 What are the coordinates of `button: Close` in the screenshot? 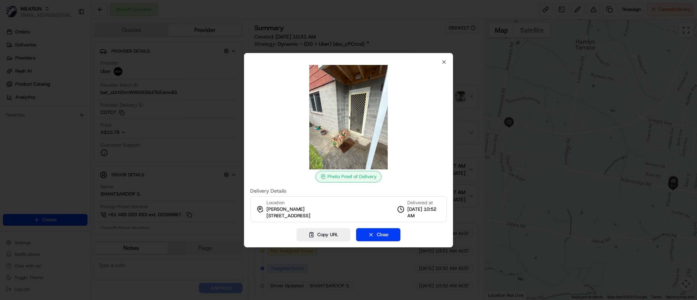 It's located at (378, 235).